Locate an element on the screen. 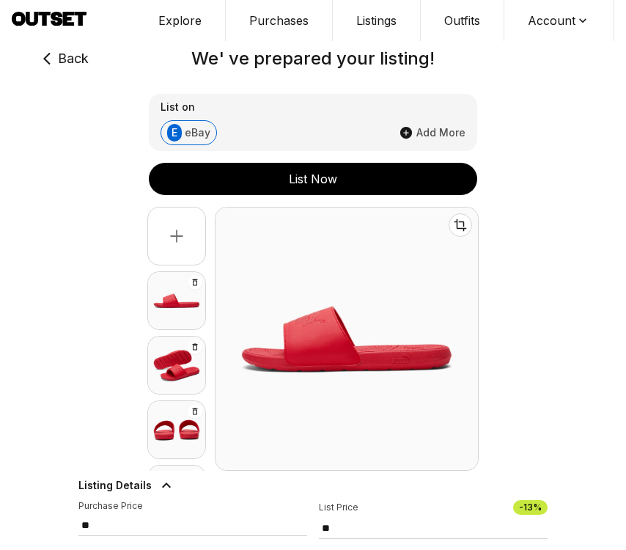 Image resolution: width=626 pixels, height=550 pixels. span: E is located at coordinates (174, 133).